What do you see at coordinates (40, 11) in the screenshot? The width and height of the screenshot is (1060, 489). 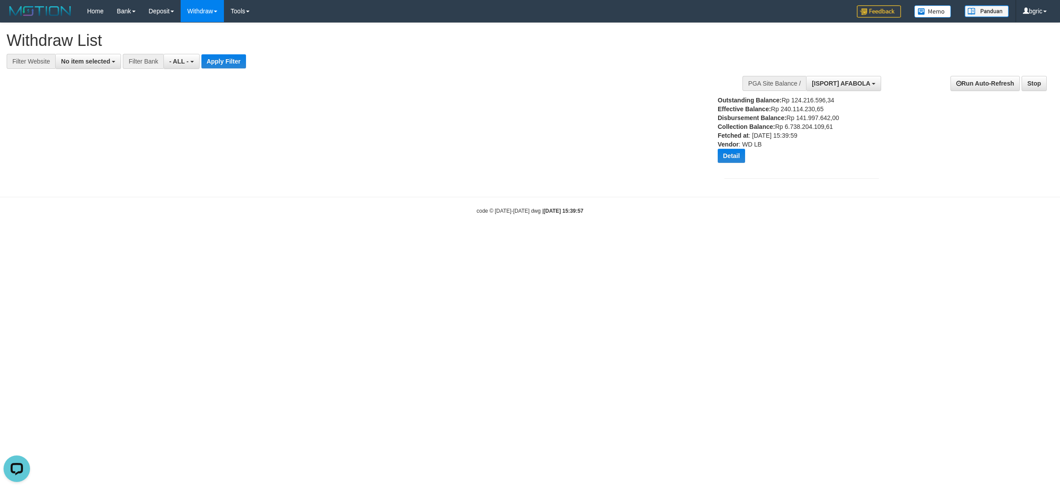 I see `img: MOTION_logo.png` at bounding box center [40, 11].